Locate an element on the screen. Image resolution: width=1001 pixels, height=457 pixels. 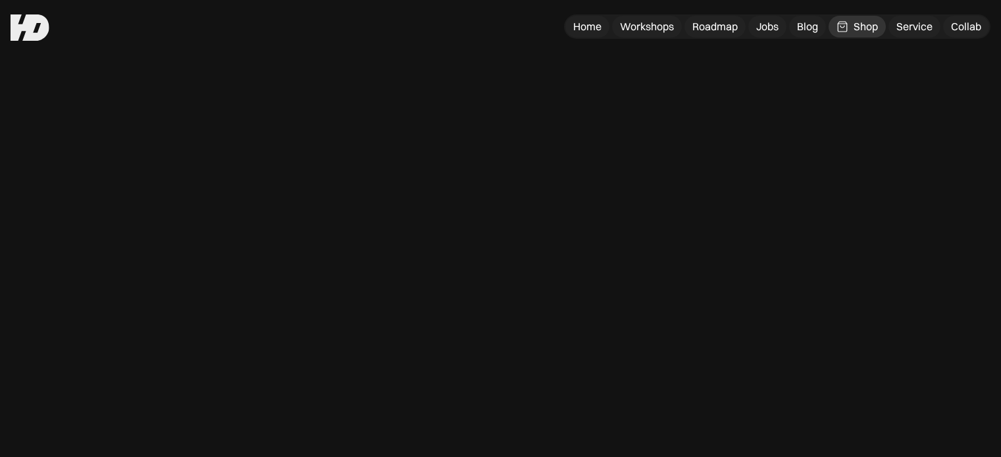
a: Blog is located at coordinates (807, 26).